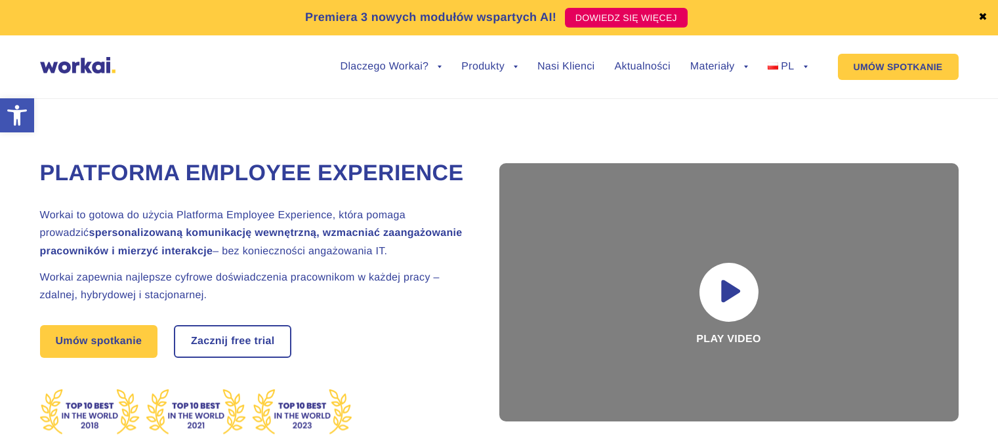 The image size is (998, 447). What do you see at coordinates (251, 242) in the screenshot?
I see `strong: spersonalizowaną komunikację wewnętrzną, wzmacniać zaangażowanie pracowników i mierzyć interakcje` at bounding box center [251, 242].